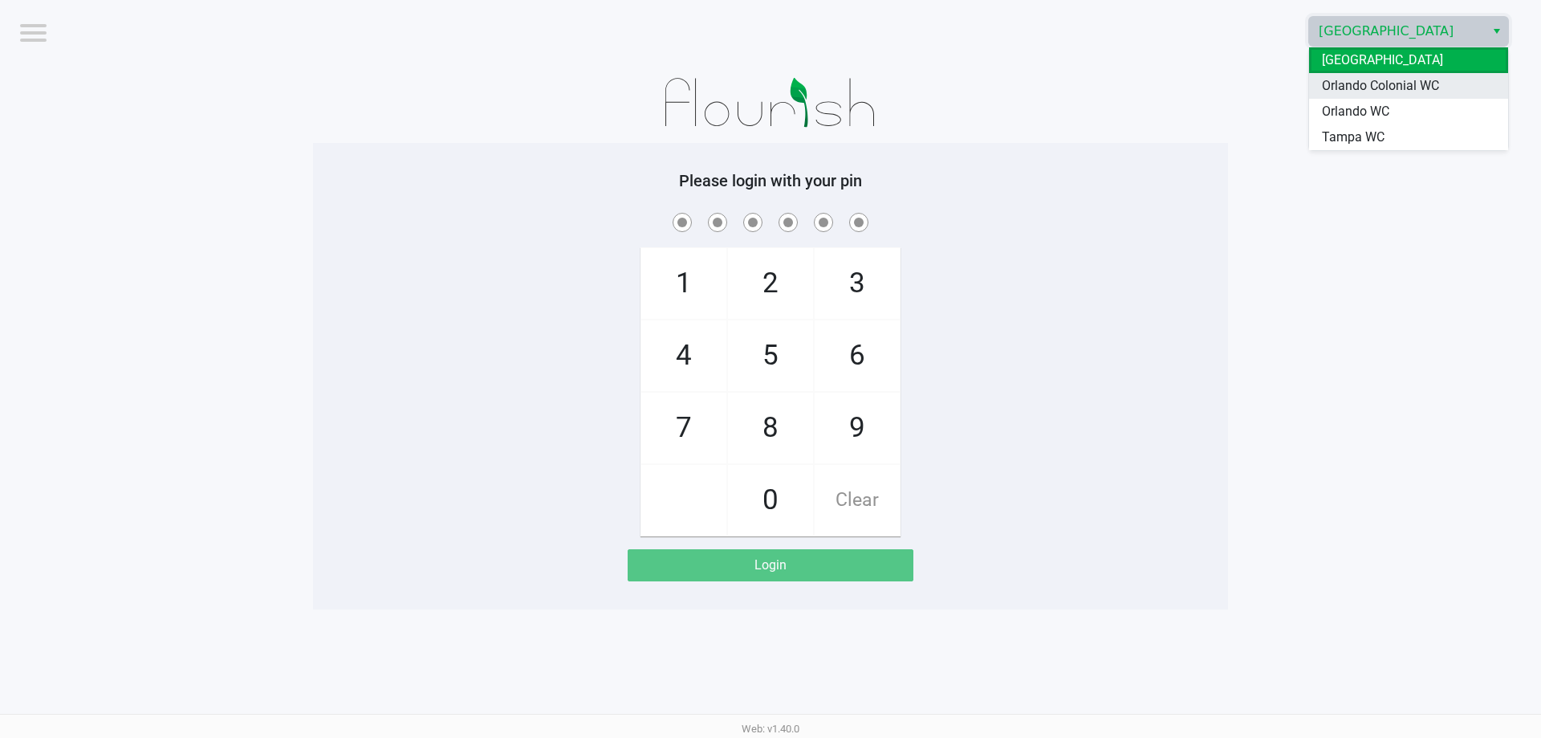  I want to click on button: Select, so click(1496, 31).